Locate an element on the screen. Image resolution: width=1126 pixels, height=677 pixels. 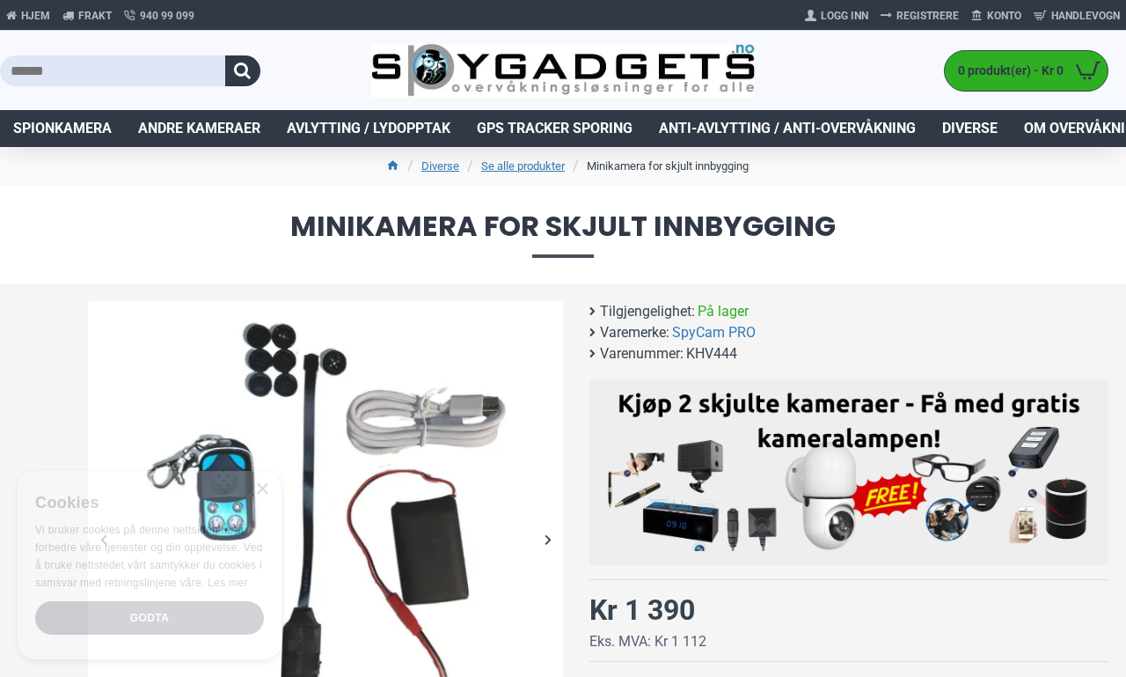
a: Se alle produkter is located at coordinates (523, 166).